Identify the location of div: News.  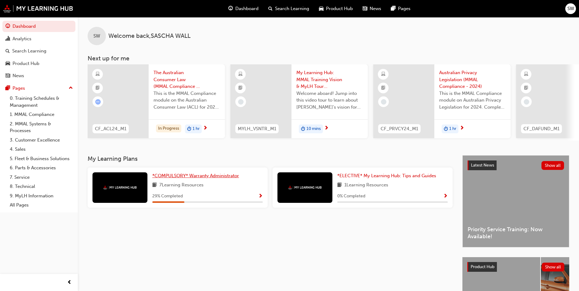
(18, 76).